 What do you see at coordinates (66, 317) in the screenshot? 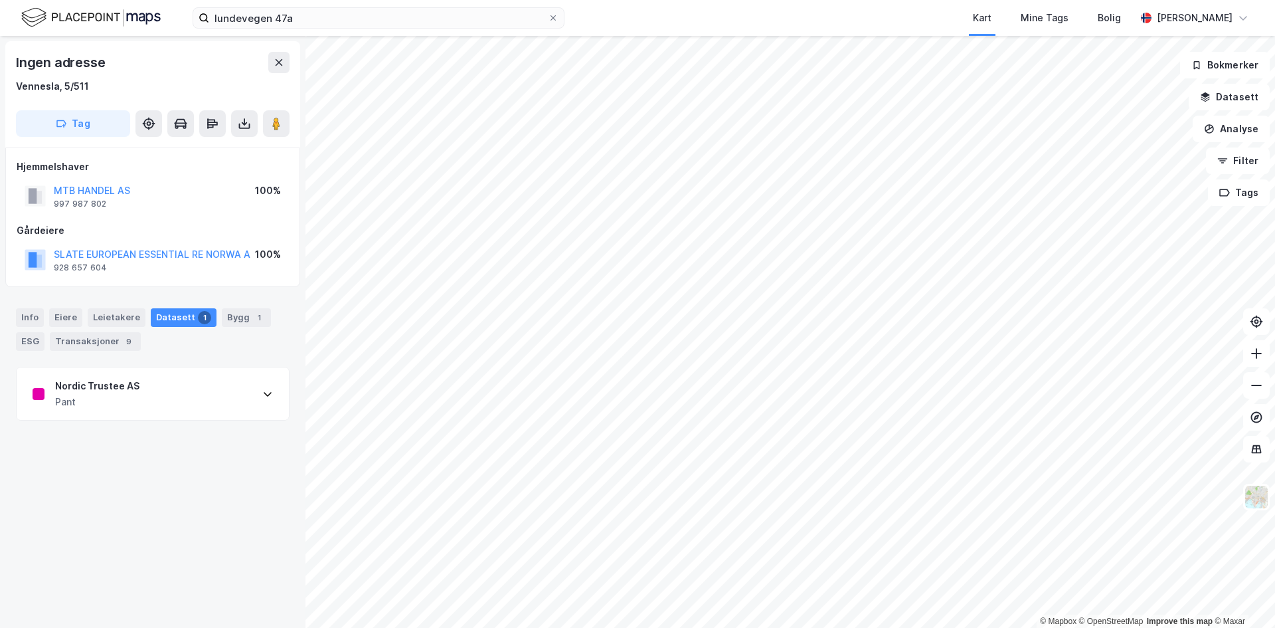
I see `div: Eiere` at bounding box center [66, 317].